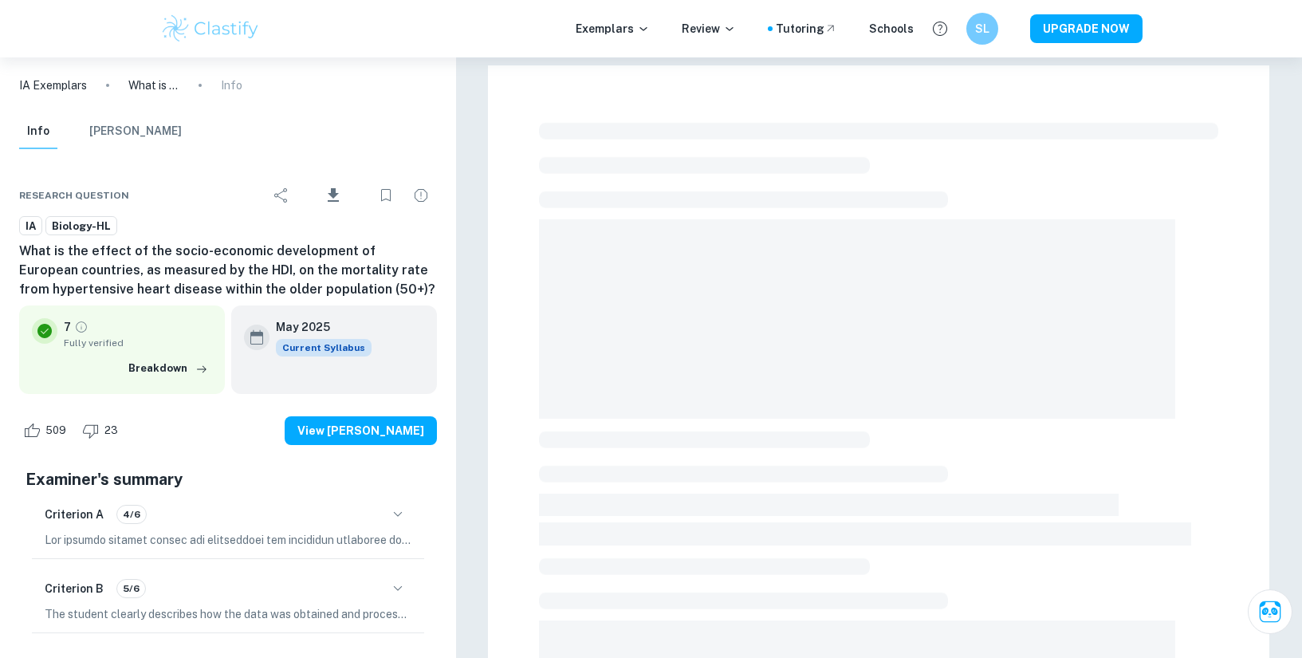 The height and width of the screenshot is (658, 1302). What do you see at coordinates (1086, 29) in the screenshot?
I see `button: UPGRADE NOW` at bounding box center [1086, 29].